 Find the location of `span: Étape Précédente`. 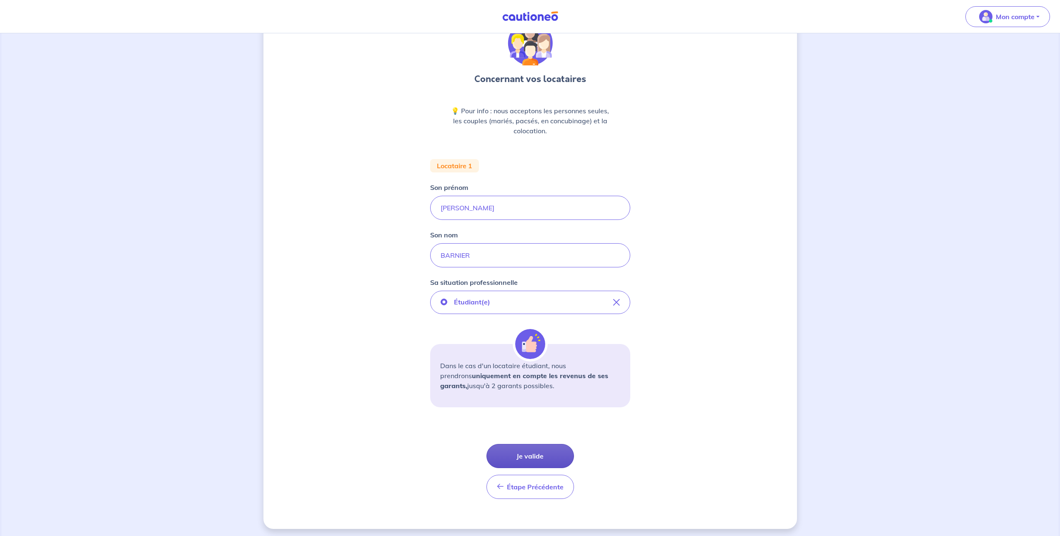

span: Étape Précédente is located at coordinates (535, 487).